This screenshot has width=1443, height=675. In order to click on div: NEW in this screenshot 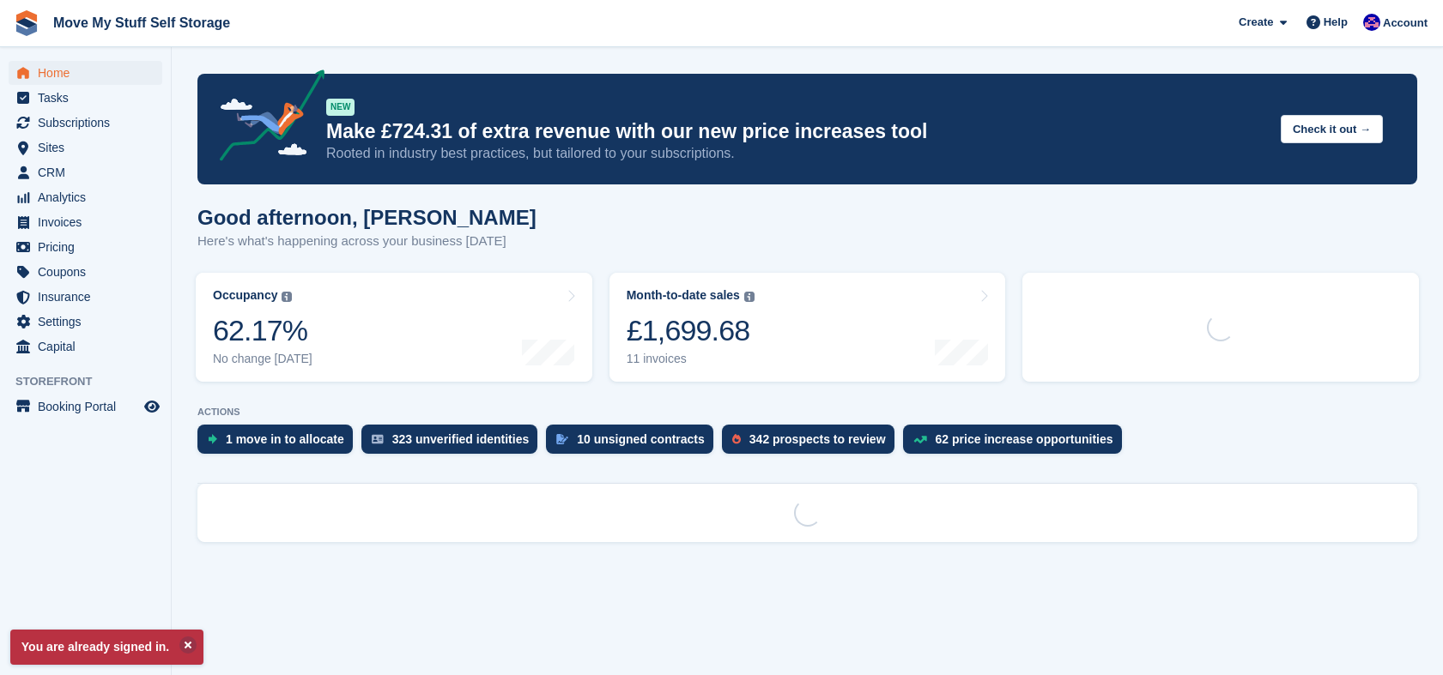, I will do `click(340, 107)`.